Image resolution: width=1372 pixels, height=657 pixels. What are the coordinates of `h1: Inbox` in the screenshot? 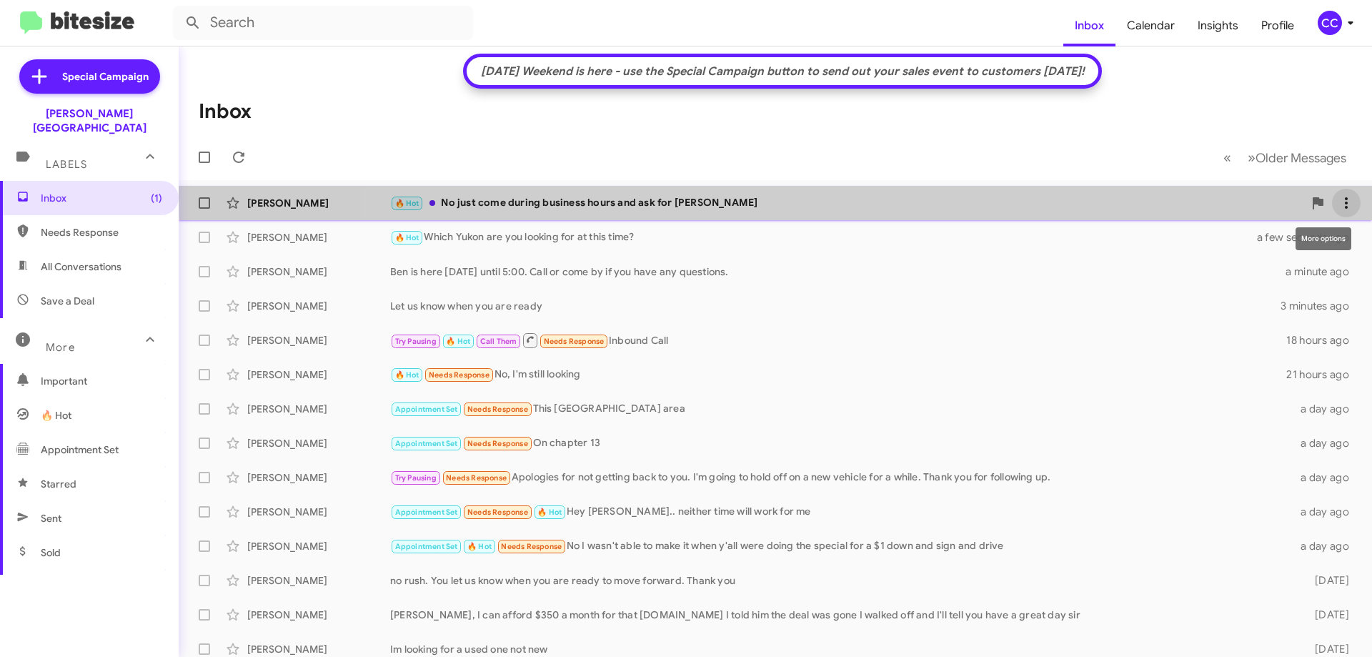 It's located at (225, 112).